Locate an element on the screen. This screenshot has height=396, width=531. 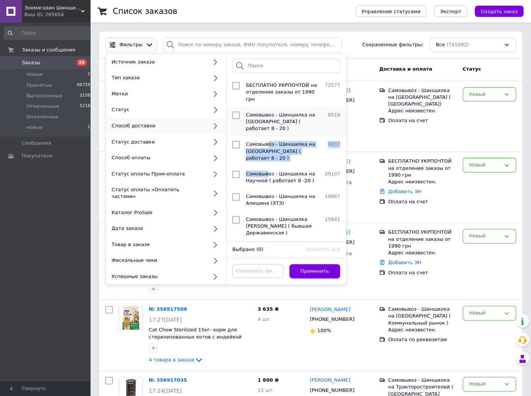
div: Выбрано (0) is located at coordinates (266, 250).